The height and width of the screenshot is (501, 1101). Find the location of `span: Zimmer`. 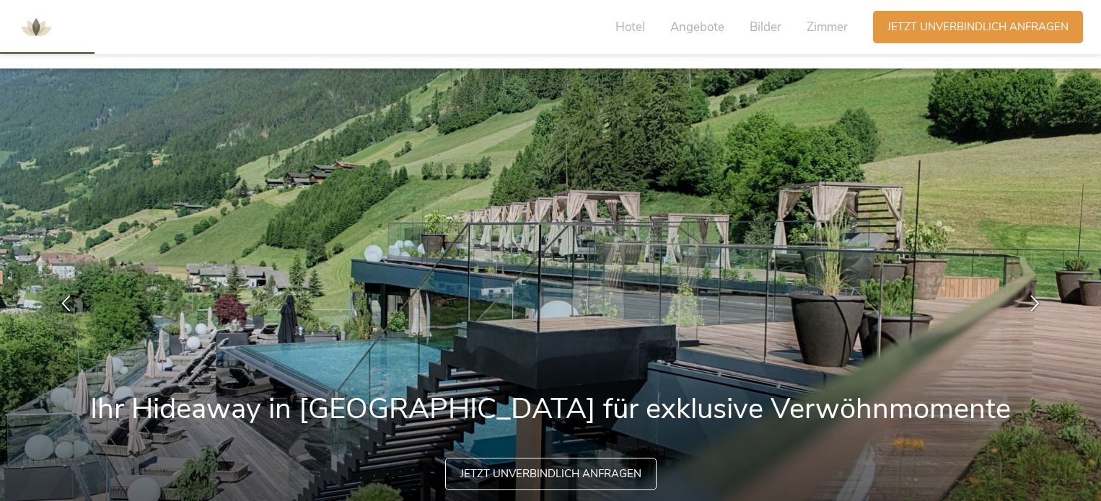

span: Zimmer is located at coordinates (827, 27).